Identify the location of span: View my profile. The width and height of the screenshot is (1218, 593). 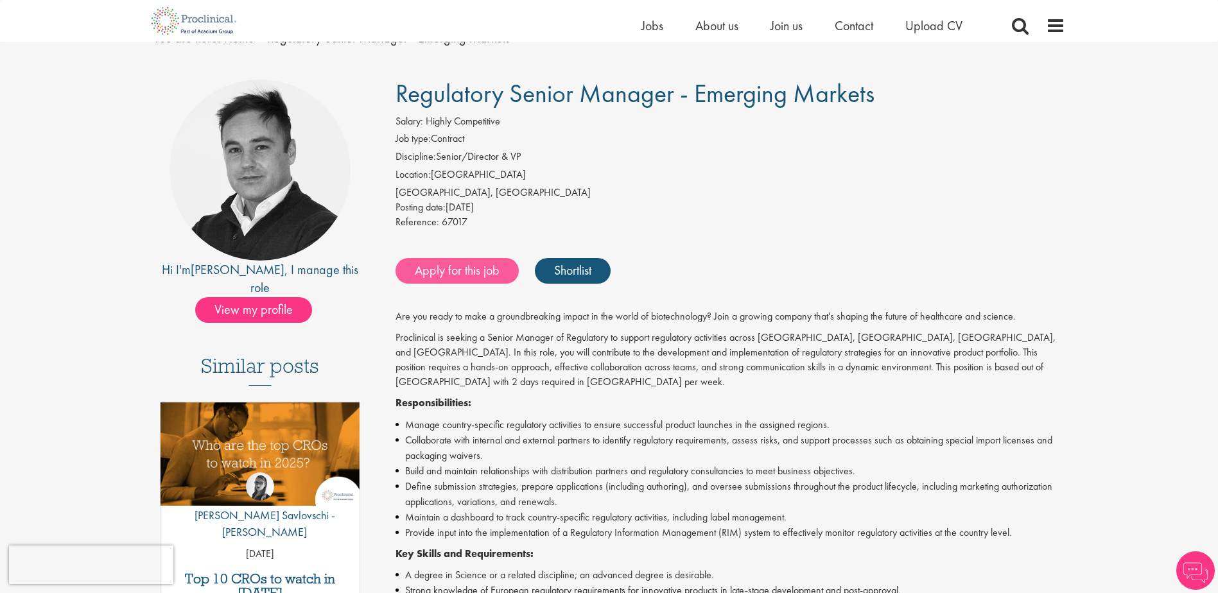
(254, 310).